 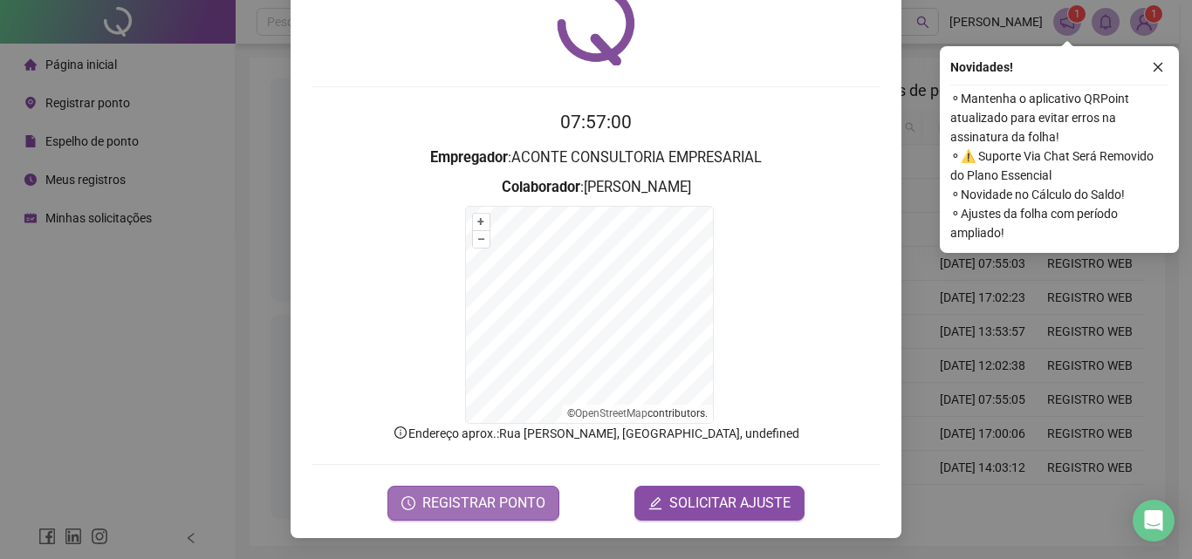 I want to click on span: edit, so click(x=655, y=503).